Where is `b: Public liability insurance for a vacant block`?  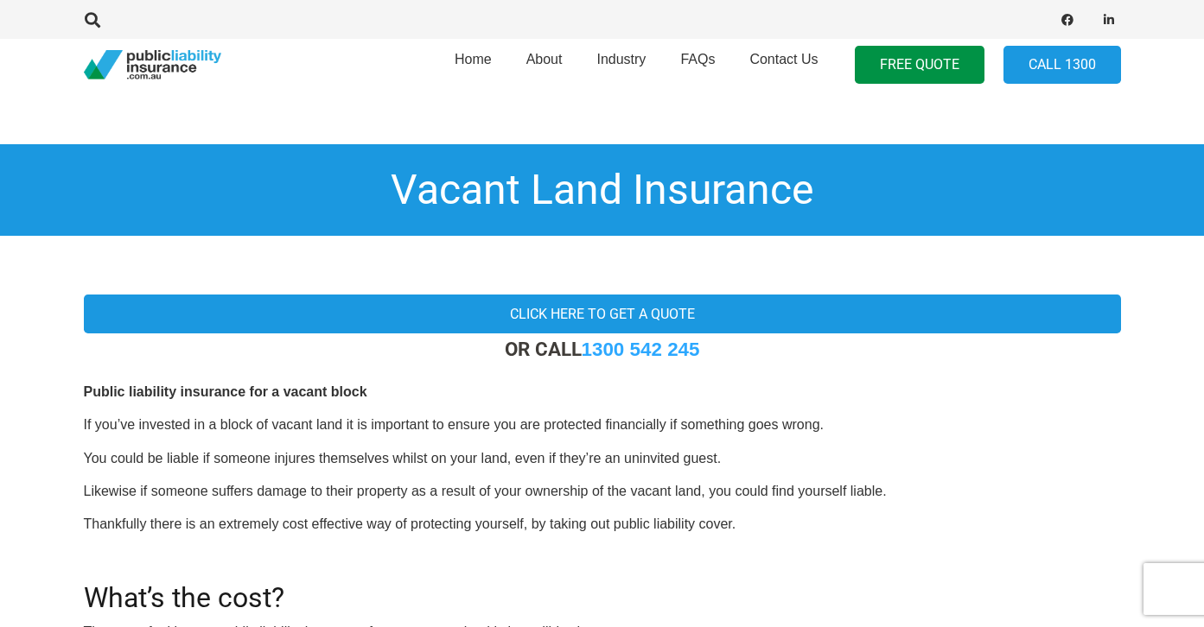
b: Public liability insurance for a vacant block is located at coordinates (226, 391).